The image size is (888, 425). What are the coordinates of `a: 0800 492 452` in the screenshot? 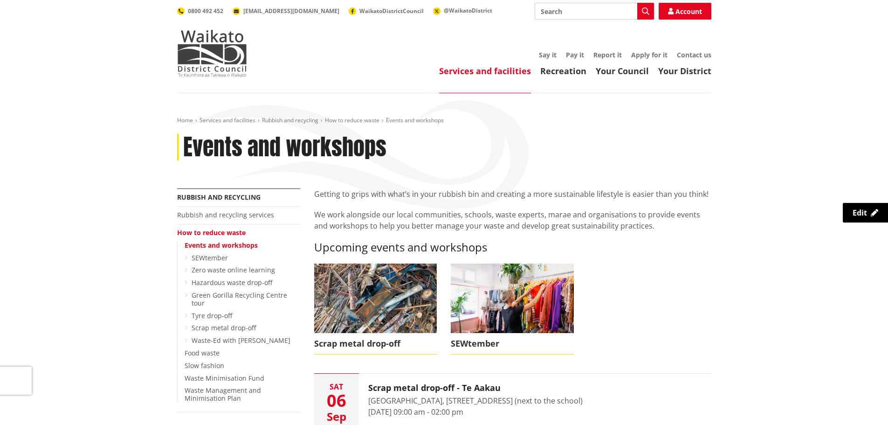 It's located at (200, 11).